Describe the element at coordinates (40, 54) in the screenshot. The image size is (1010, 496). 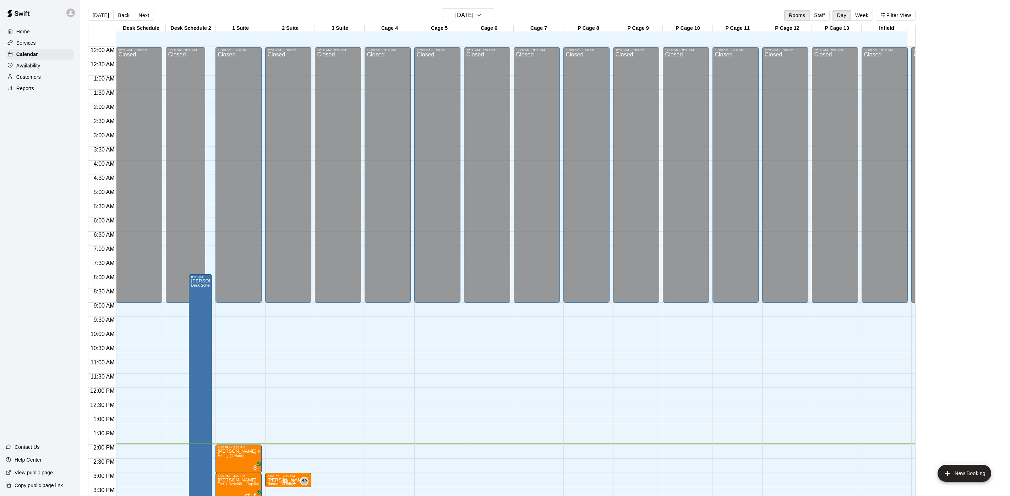
I see `div: Calendar` at that location.